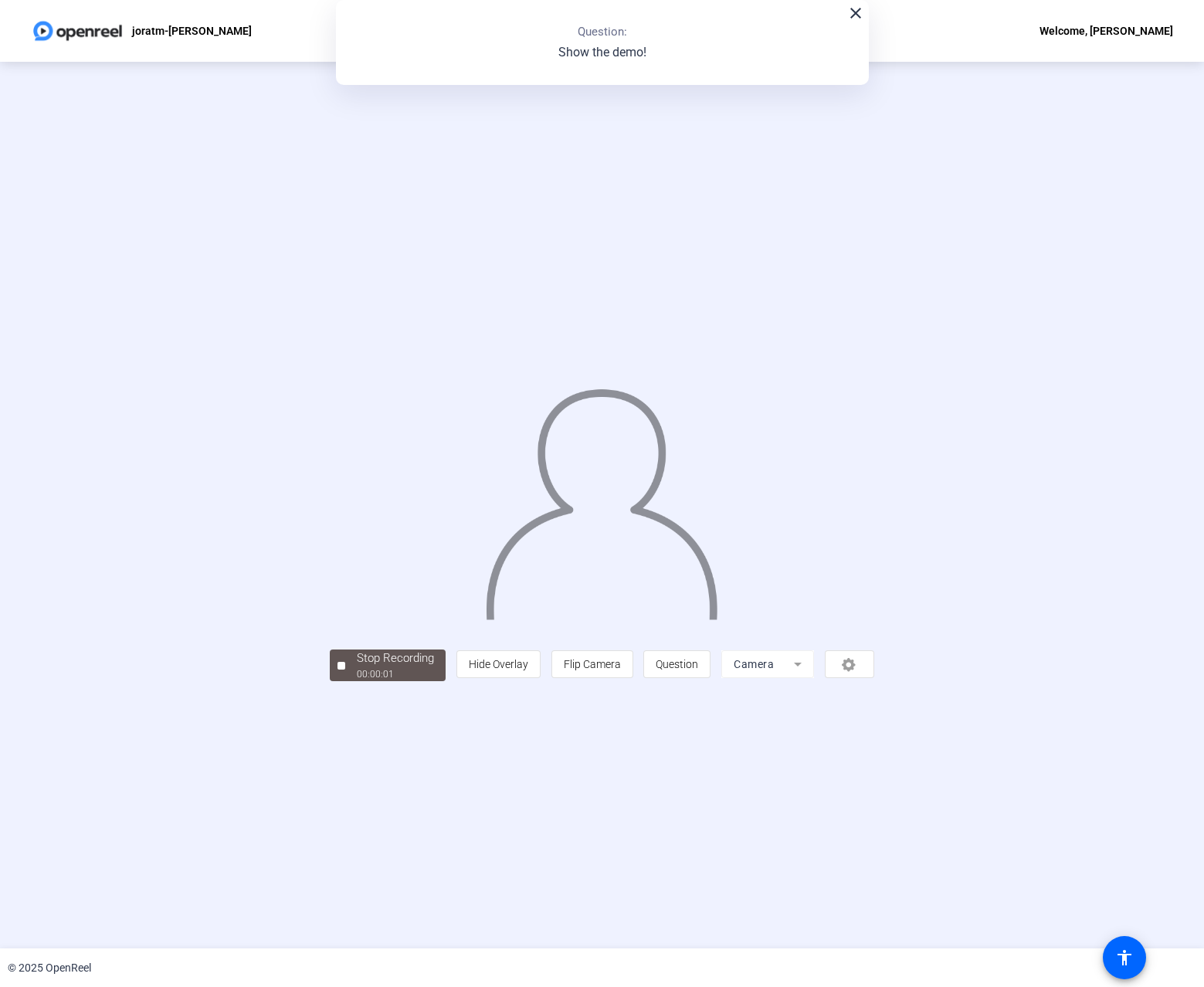  What do you see at coordinates (77, 31) in the screenshot?
I see `img: OpenReel logo` at bounding box center [77, 31].